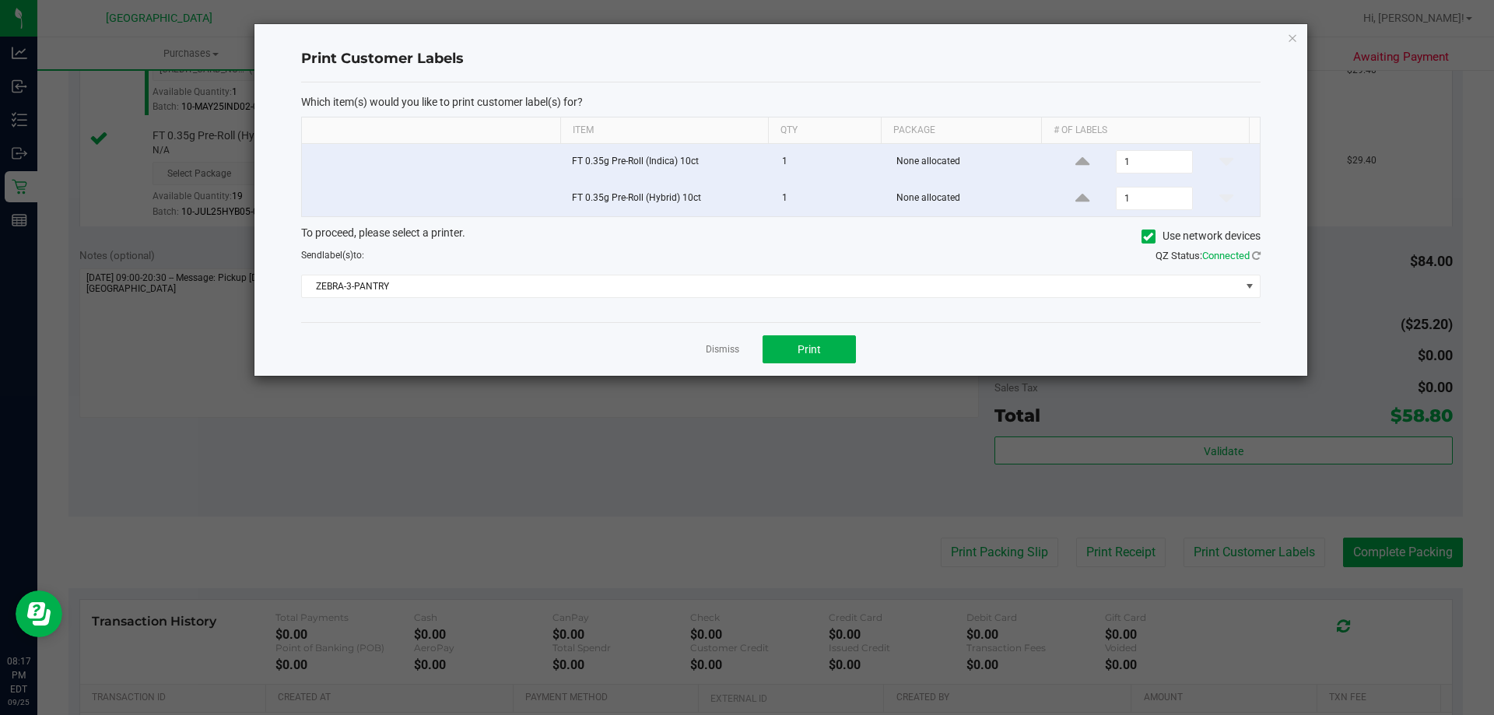  I want to click on span: ZEBRA-3-PANTRY, so click(771, 286).